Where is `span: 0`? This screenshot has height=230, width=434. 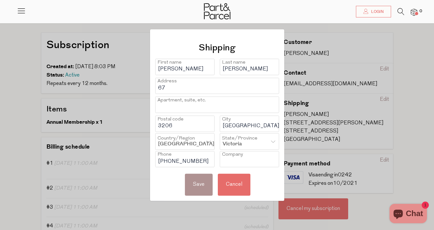 span: 0 is located at coordinates (421, 11).